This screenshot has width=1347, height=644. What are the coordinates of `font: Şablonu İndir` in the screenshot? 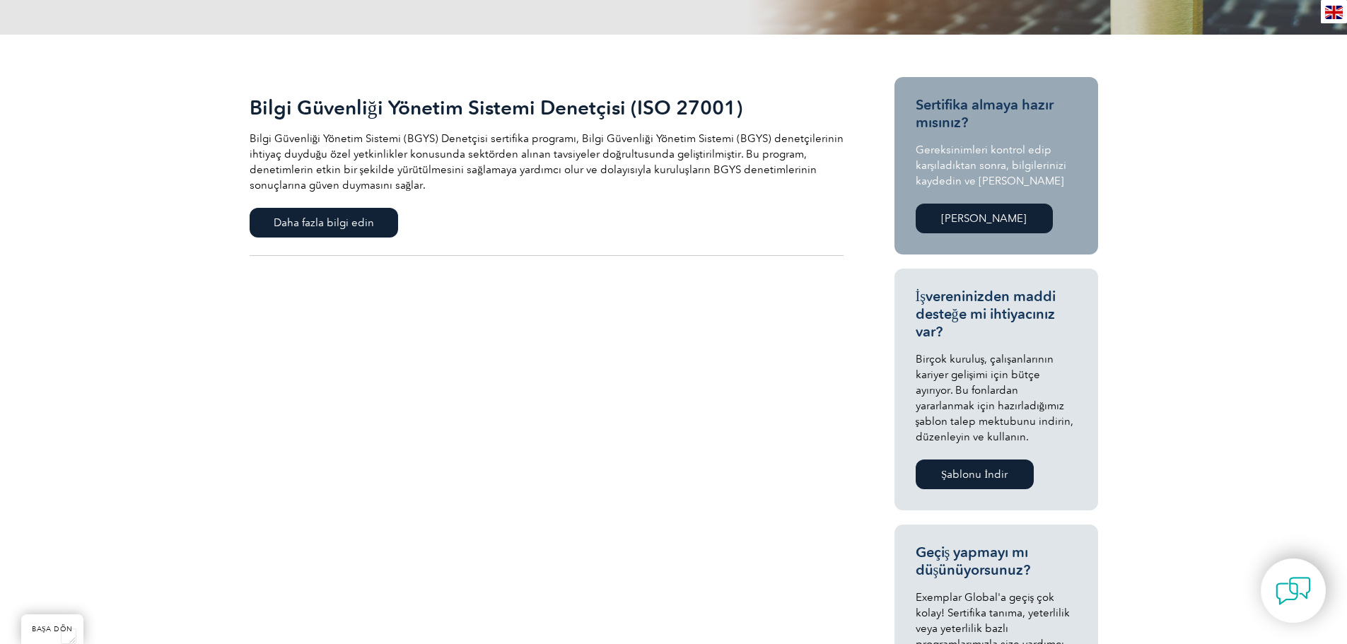 It's located at (974, 474).